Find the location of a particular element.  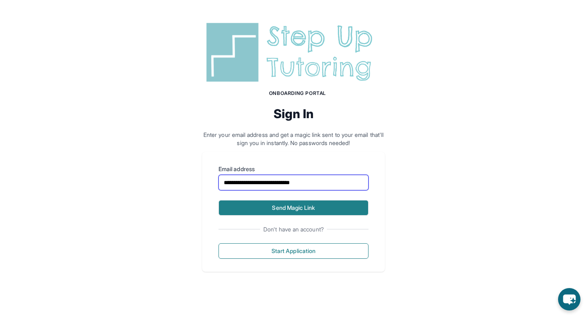

img: Step Up Tutoring horizontal logo is located at coordinates (294, 52).